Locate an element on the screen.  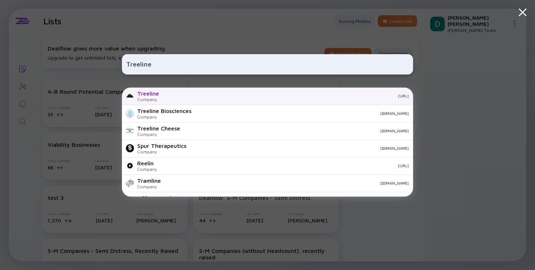
div: Reelin is located at coordinates (147, 163).